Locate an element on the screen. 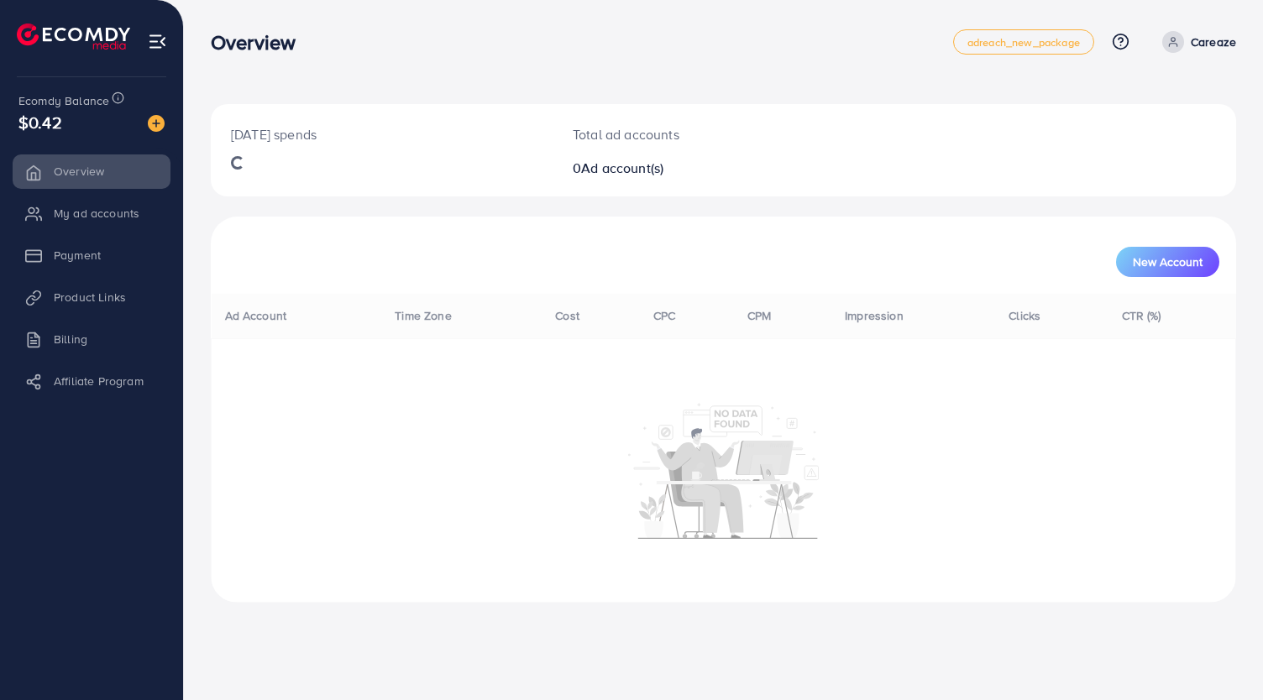 The image size is (1263, 700). p: Careaze is located at coordinates (1214, 42).